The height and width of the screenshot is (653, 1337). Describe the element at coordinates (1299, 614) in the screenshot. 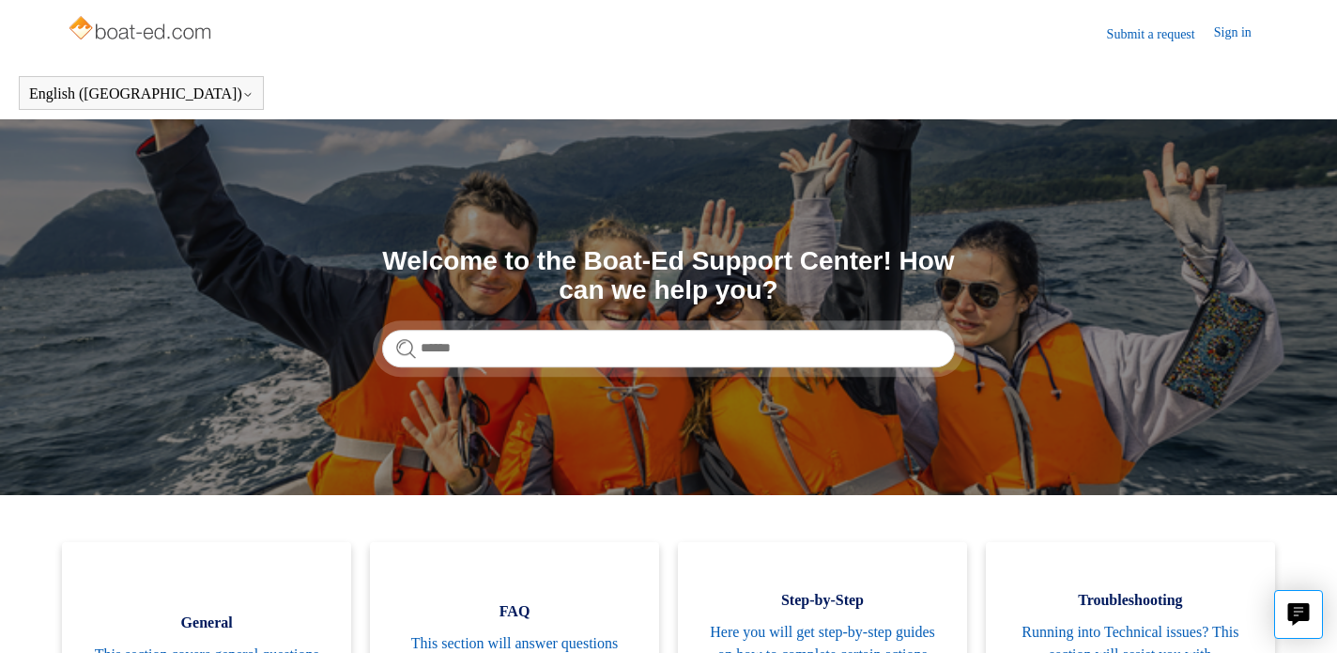

I see `div: Live chat` at that location.